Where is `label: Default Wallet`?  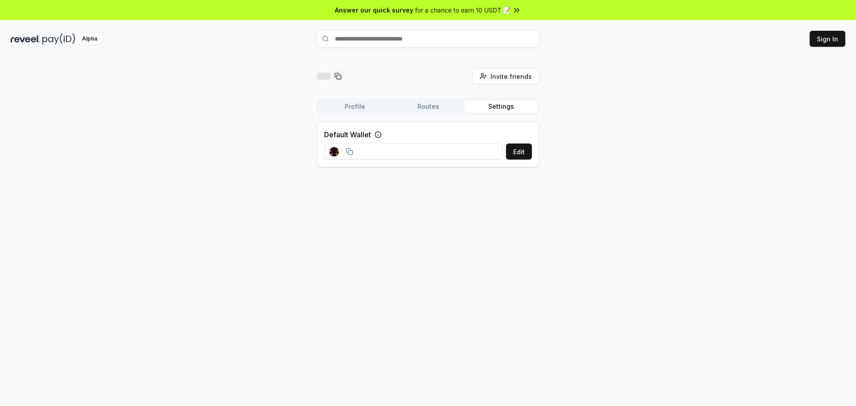
label: Default Wallet is located at coordinates (347, 135).